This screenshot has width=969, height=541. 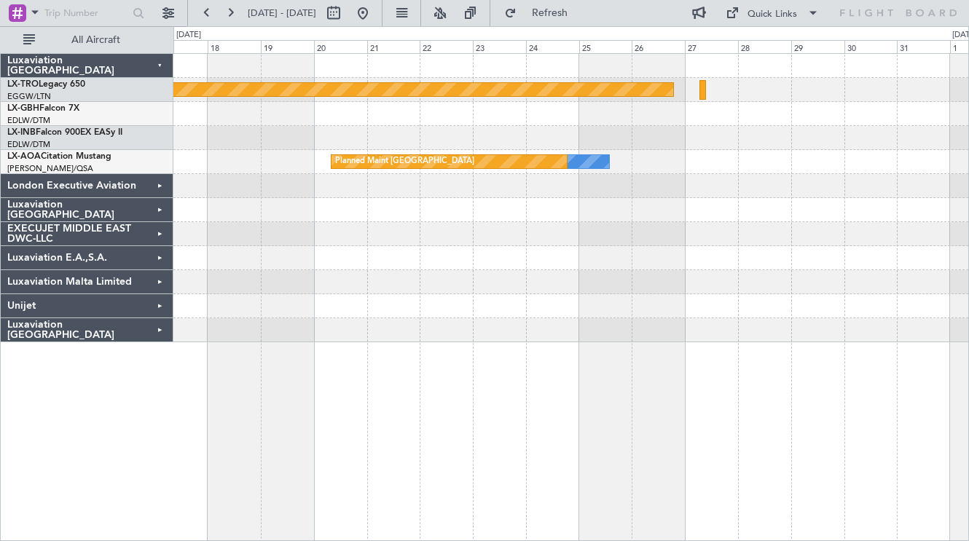 I want to click on span: LX-INB, so click(x=21, y=133).